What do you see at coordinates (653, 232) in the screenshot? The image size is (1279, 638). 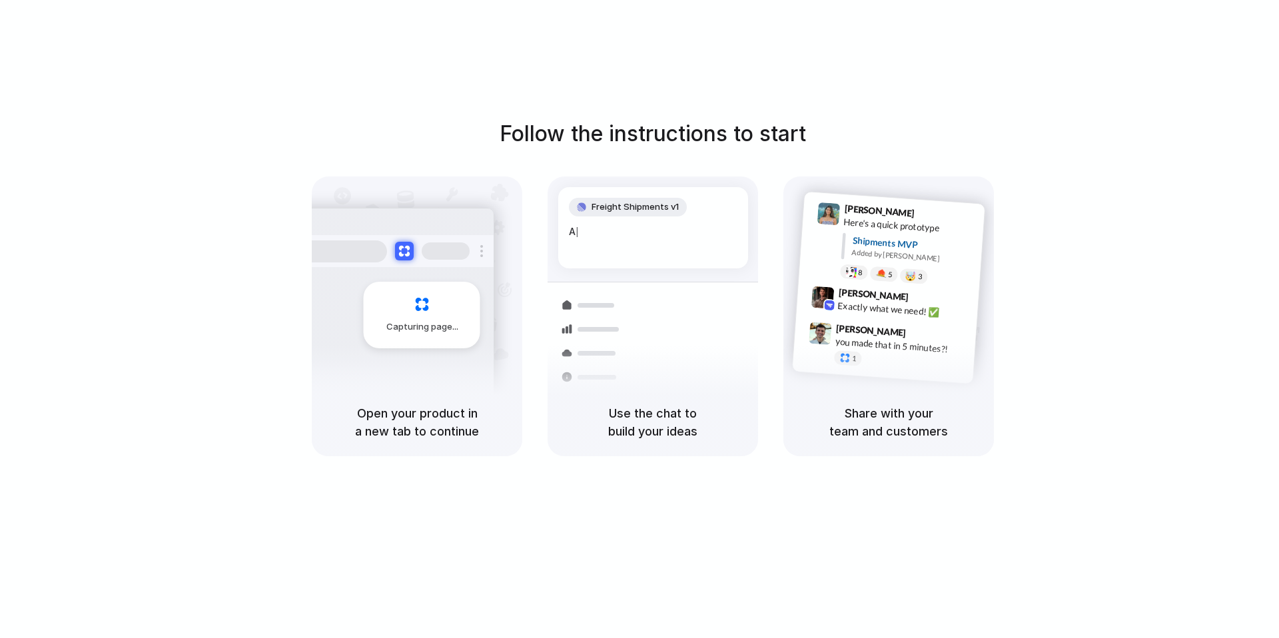 I see `div: A` at bounding box center [653, 232].